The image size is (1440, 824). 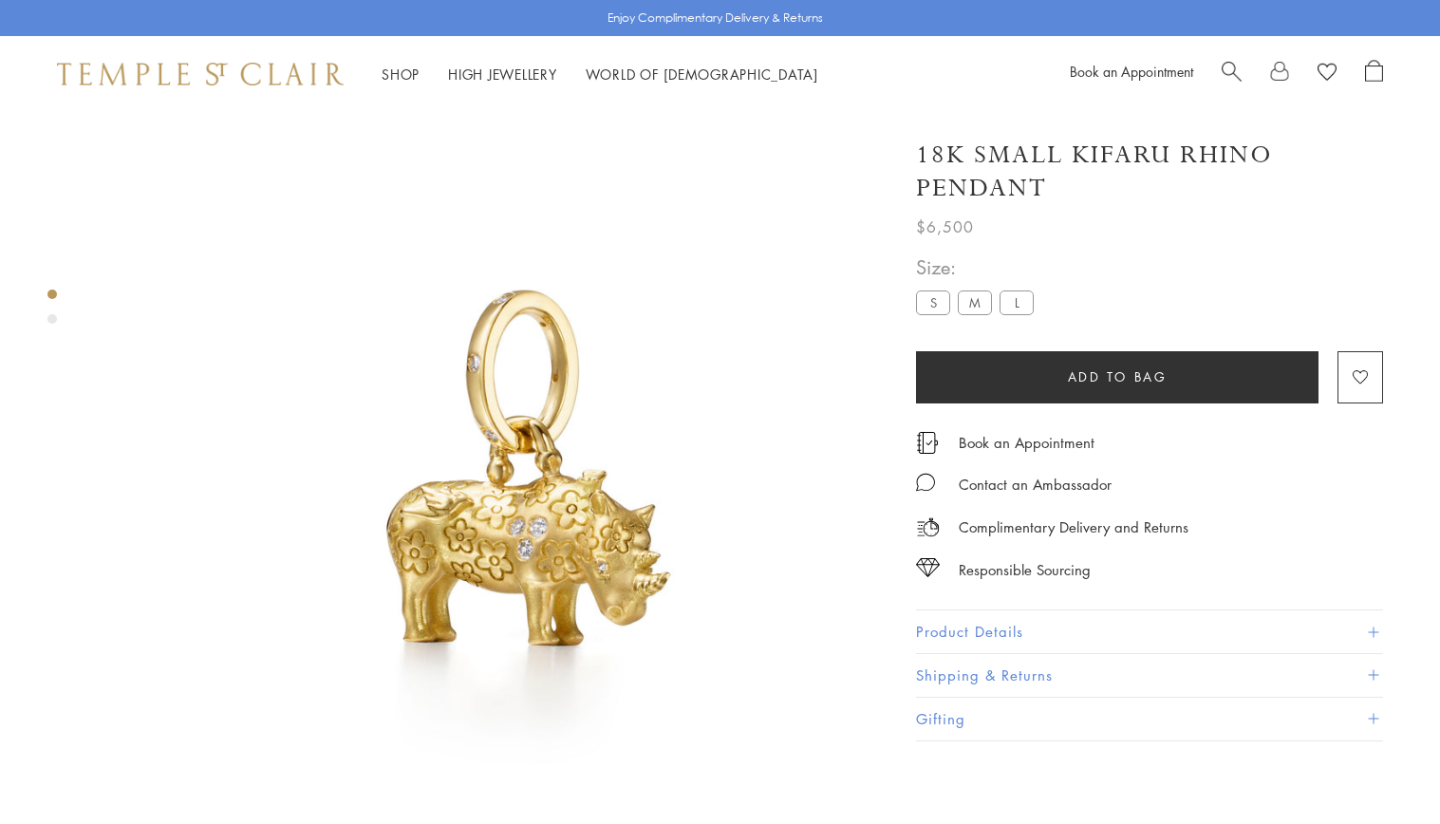 I want to click on h1: 18K Small Kifaru Rhino Pendant, so click(x=1150, y=172).